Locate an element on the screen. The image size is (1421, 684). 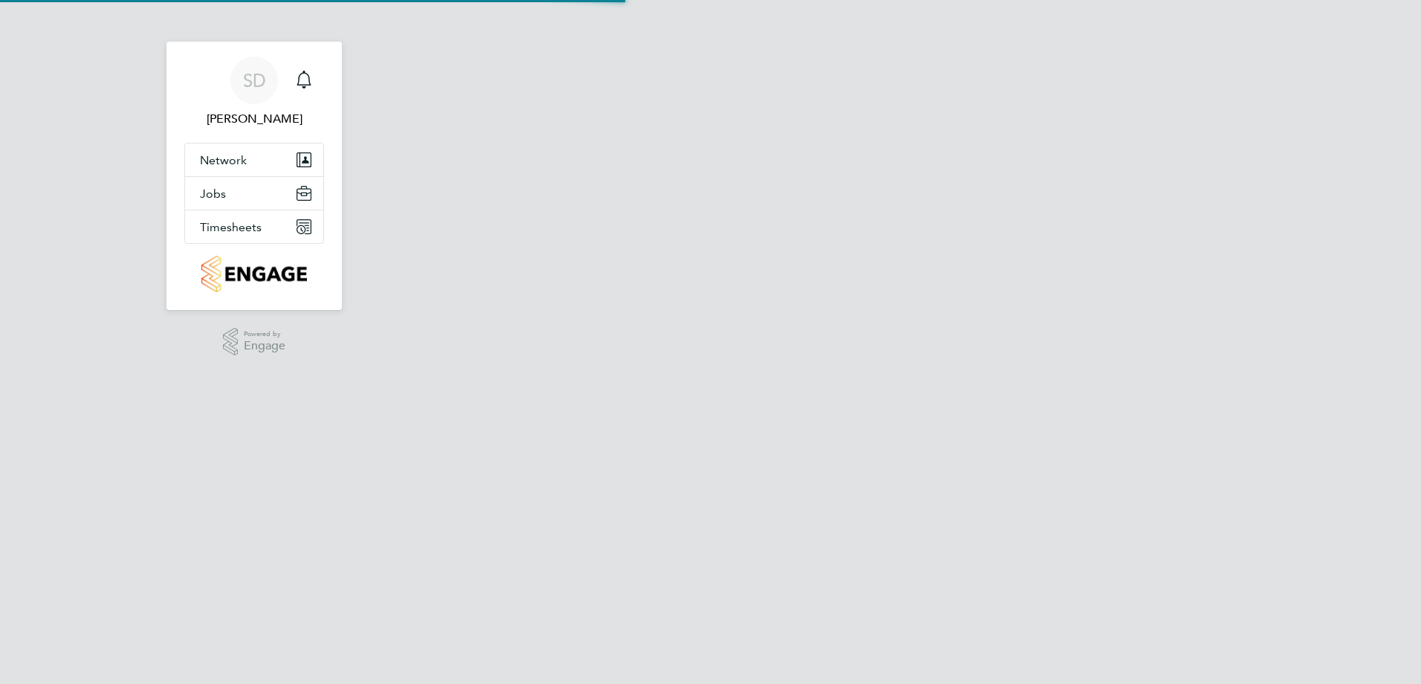
span: Silvane DaRocha is located at coordinates (254, 119).